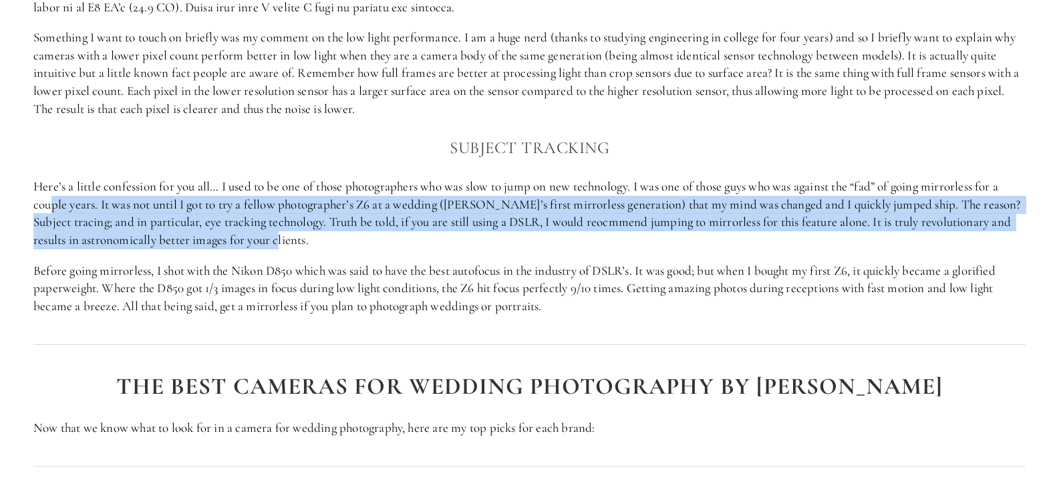 Image resolution: width=1059 pixels, height=494 pixels. I want to click on p: Now that we know what to look for in a camera for wedding photography, here are my top picks for ..., so click(529, 428).